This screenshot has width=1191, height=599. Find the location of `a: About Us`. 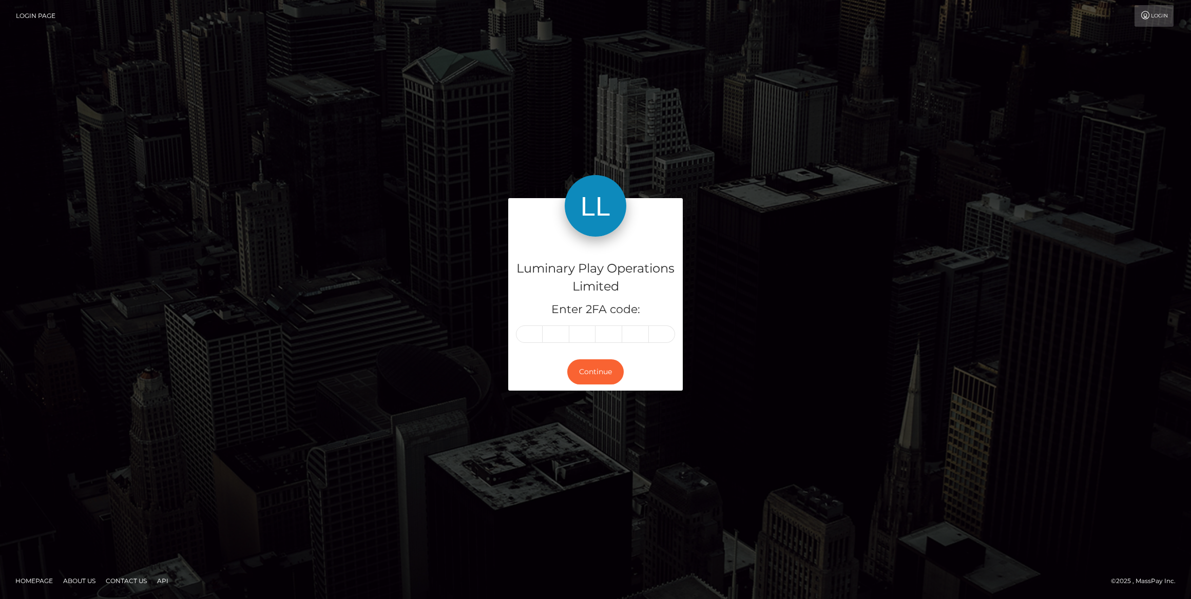

a: About Us is located at coordinates (79, 581).